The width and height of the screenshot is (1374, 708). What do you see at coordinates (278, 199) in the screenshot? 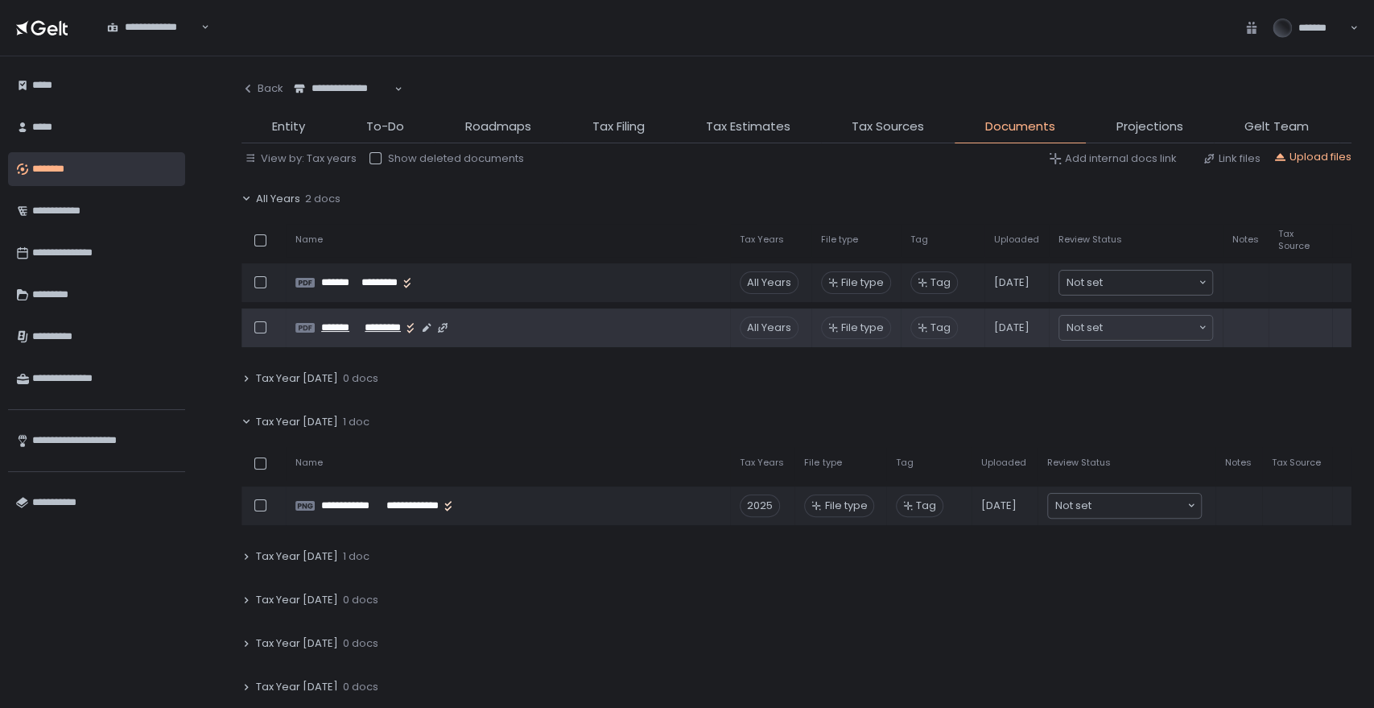
I see `span: All Years` at bounding box center [278, 199].